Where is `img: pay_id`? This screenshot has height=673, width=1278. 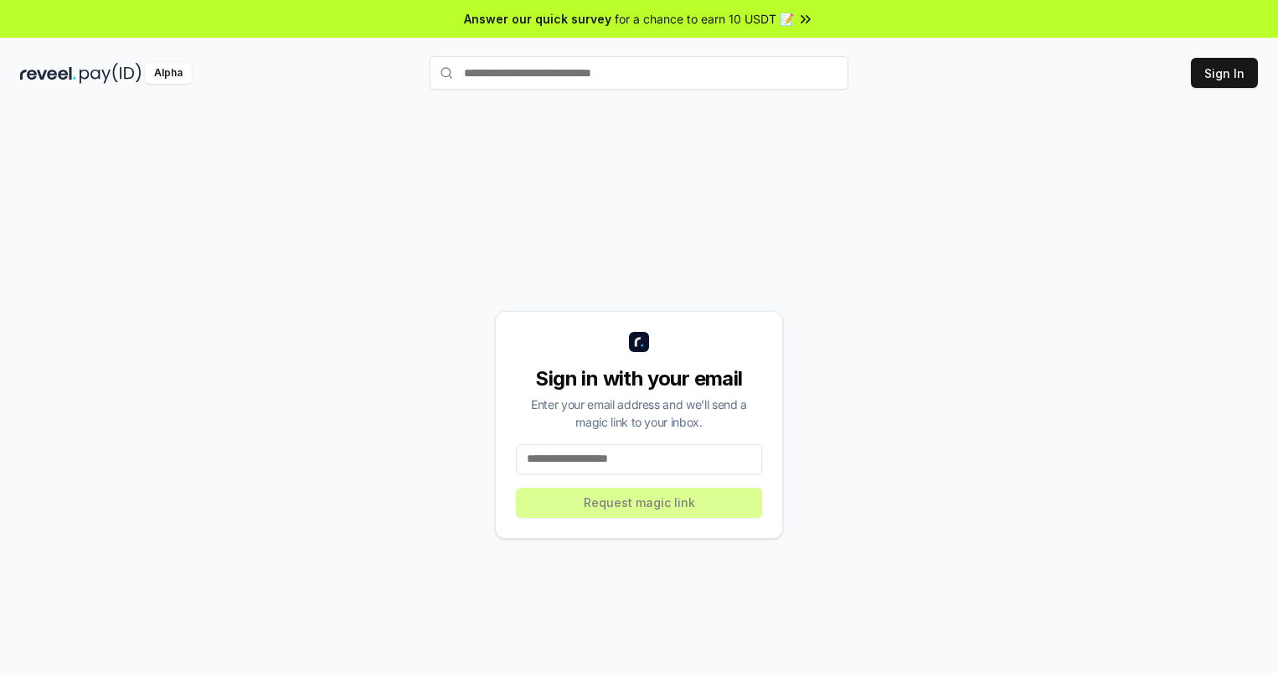
img: pay_id is located at coordinates (111, 73).